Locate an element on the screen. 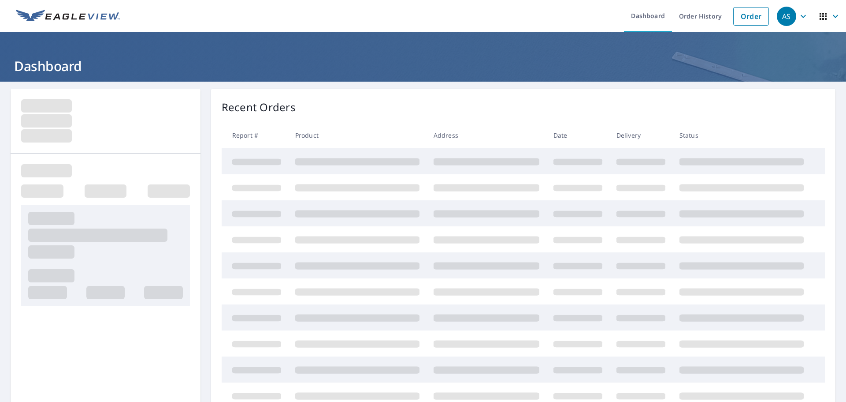 The width and height of the screenshot is (846, 402). th: Delivery is located at coordinates (641, 135).